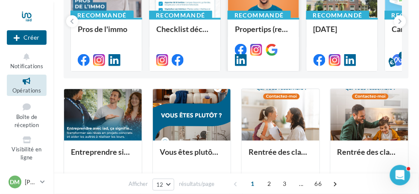 The width and height of the screenshot is (419, 194). Describe the element at coordinates (269, 184) in the screenshot. I see `span: 2` at that location.